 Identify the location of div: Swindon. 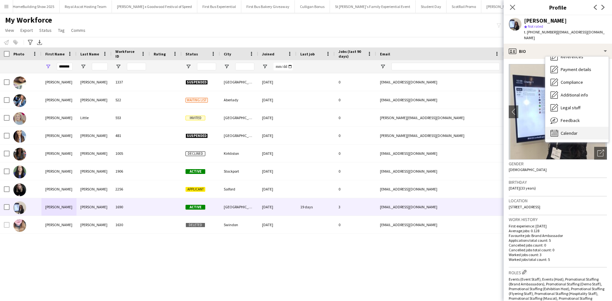
(239, 225).